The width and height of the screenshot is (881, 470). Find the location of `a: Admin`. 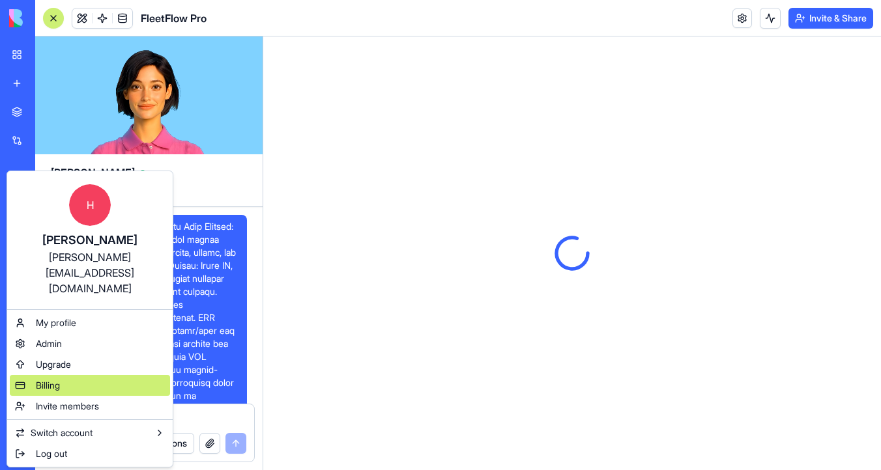

a: Admin is located at coordinates (90, 344).